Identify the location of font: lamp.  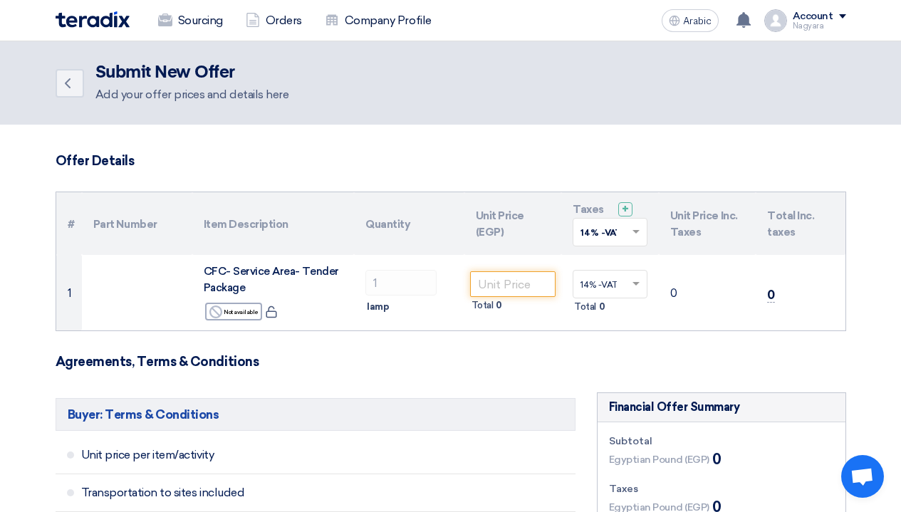
(378, 306).